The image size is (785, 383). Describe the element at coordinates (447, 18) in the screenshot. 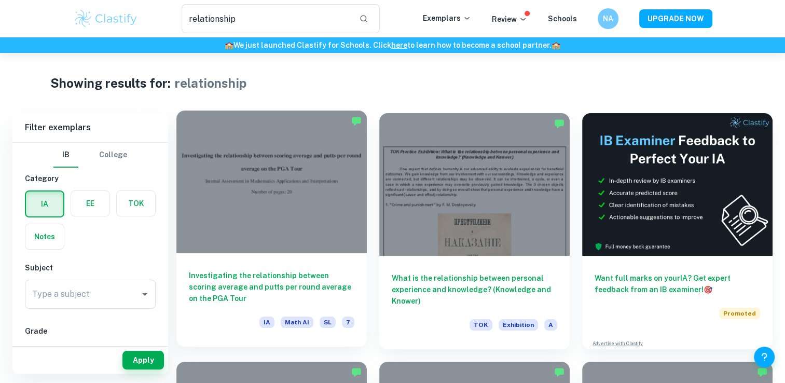

I see `p: Exemplars` at that location.